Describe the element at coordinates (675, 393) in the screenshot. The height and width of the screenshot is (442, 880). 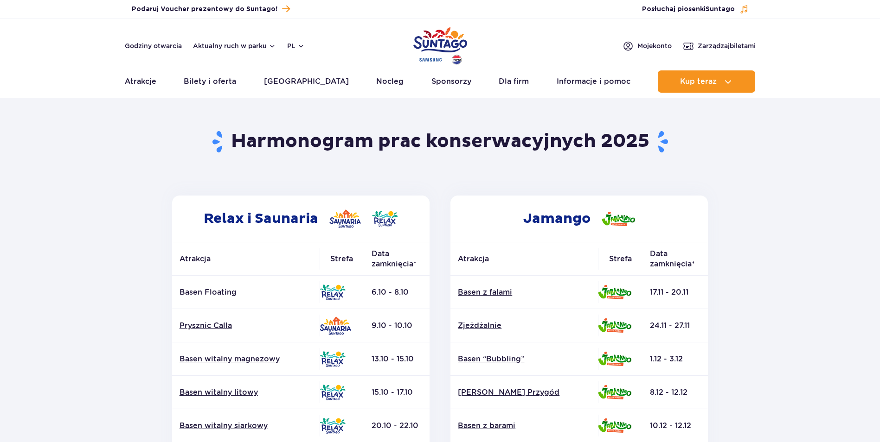
I see `td: 8.12 - 12.12` at that location.